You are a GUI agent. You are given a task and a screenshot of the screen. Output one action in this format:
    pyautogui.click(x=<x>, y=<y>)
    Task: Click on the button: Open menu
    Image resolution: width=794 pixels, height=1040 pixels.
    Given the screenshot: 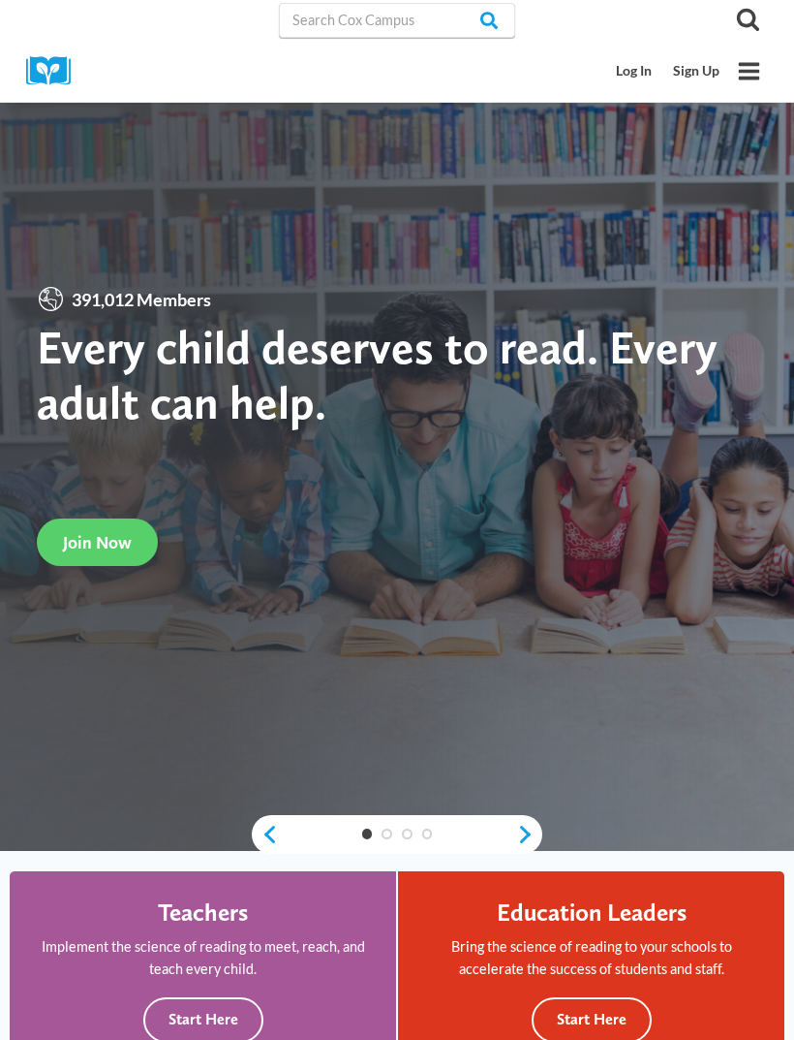 What is the action you would take?
    pyautogui.click(x=749, y=71)
    